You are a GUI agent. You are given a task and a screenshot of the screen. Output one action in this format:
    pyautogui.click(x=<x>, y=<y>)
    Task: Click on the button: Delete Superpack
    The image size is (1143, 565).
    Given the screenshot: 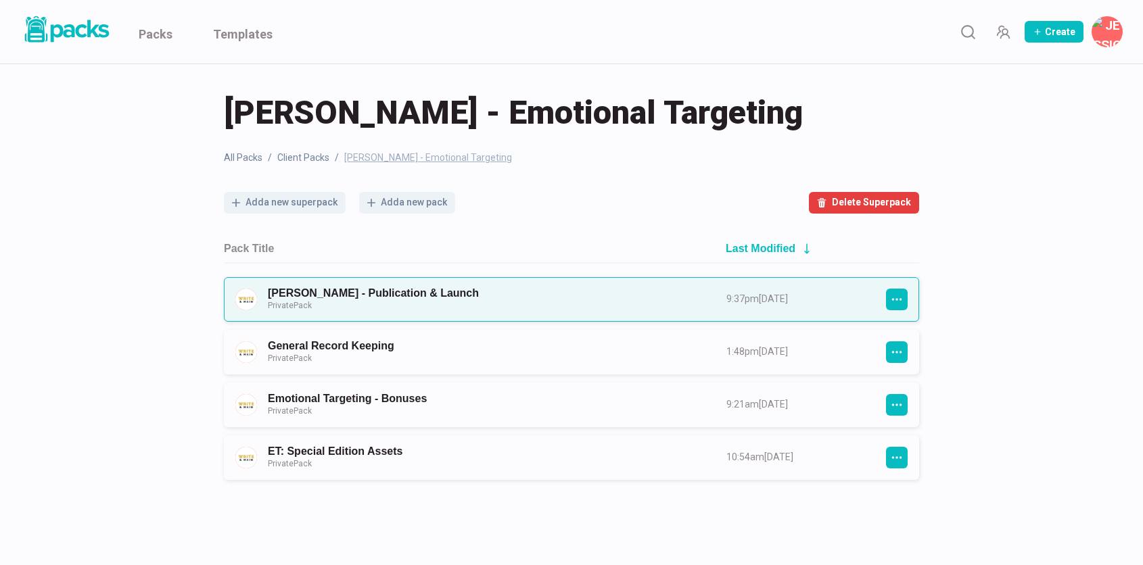 What is the action you would take?
    pyautogui.click(x=863, y=203)
    